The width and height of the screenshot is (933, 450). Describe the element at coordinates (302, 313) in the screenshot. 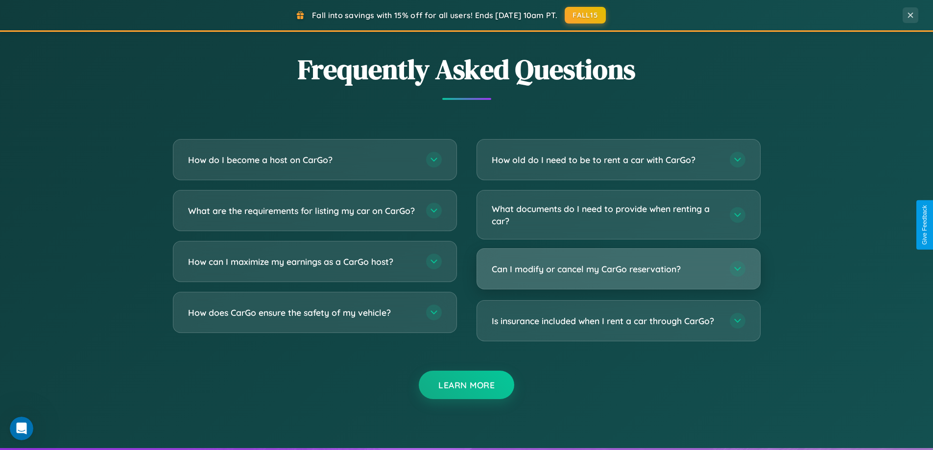

I see `h3: How does CarGo ensure the safety of my vehicle?` at that location.